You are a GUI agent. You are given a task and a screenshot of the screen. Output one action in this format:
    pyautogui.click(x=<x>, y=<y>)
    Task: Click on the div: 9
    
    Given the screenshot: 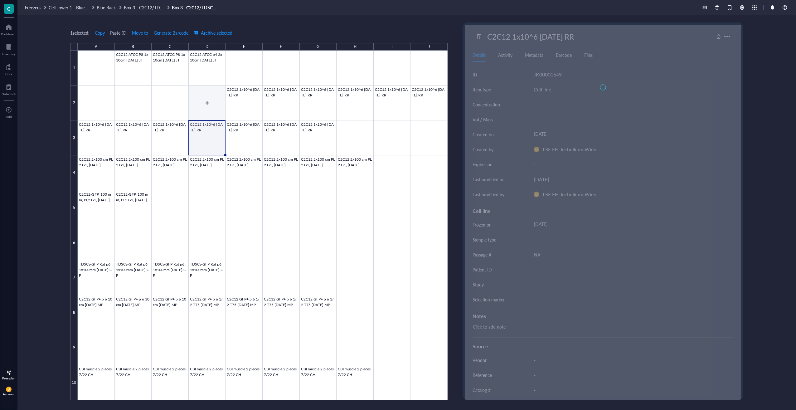 What is the action you would take?
    pyautogui.click(x=74, y=347)
    